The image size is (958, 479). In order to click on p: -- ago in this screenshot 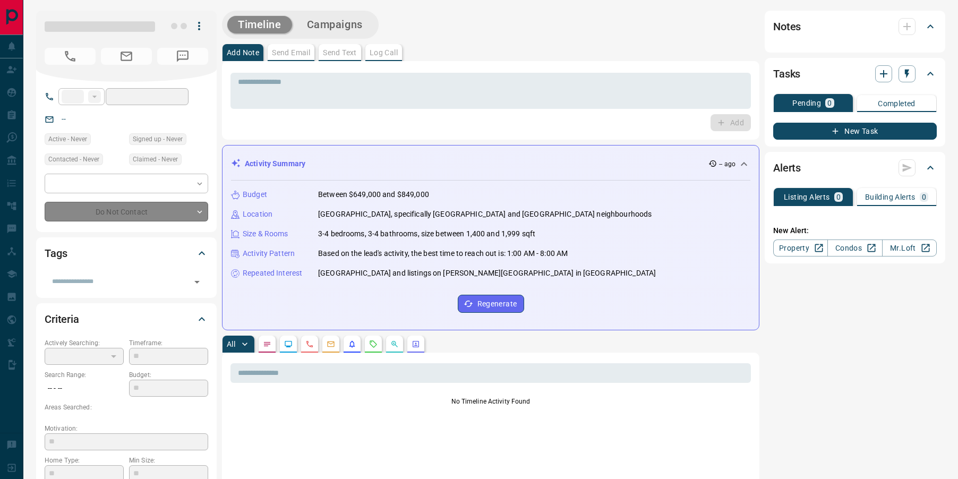, I will do `click(727, 164)`.